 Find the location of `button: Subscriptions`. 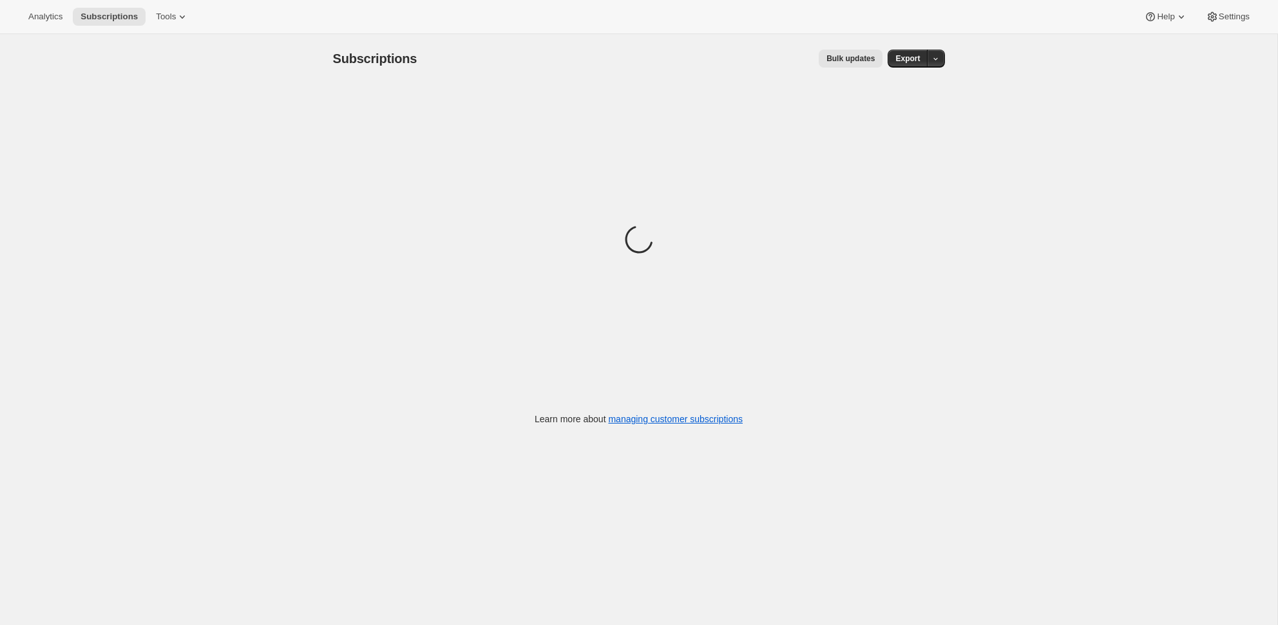

button: Subscriptions is located at coordinates (109, 17).